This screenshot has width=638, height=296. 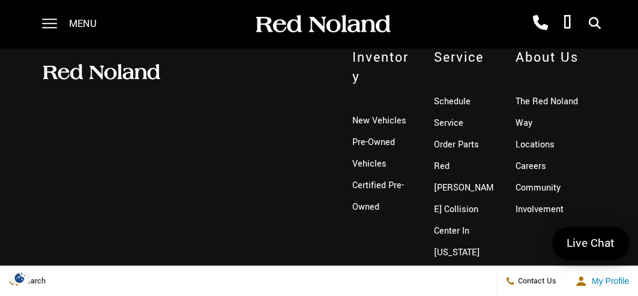 I want to click on span: Inventory, so click(x=384, y=67).